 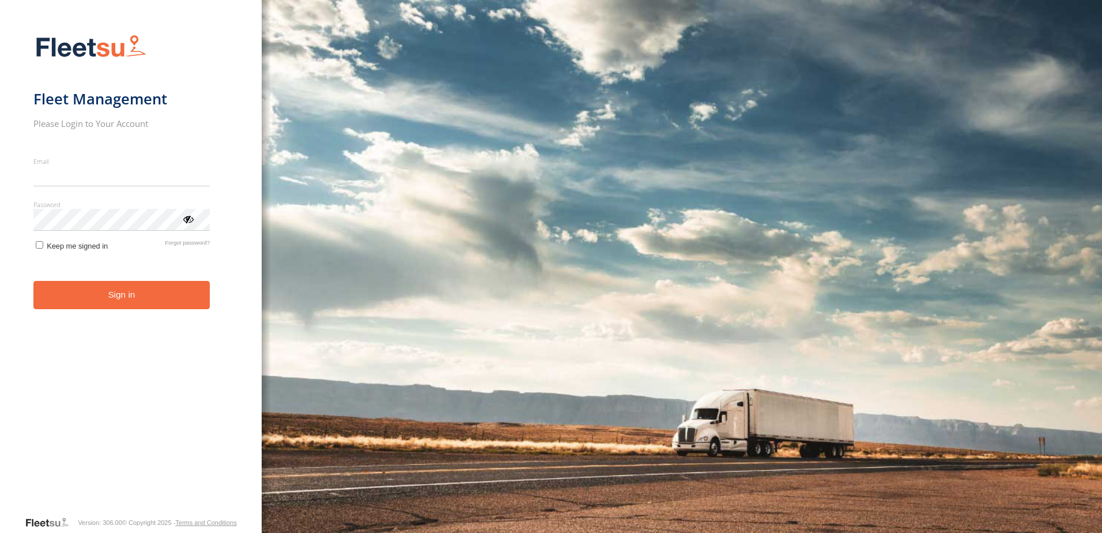 I want to click on label: Email, so click(x=122, y=161).